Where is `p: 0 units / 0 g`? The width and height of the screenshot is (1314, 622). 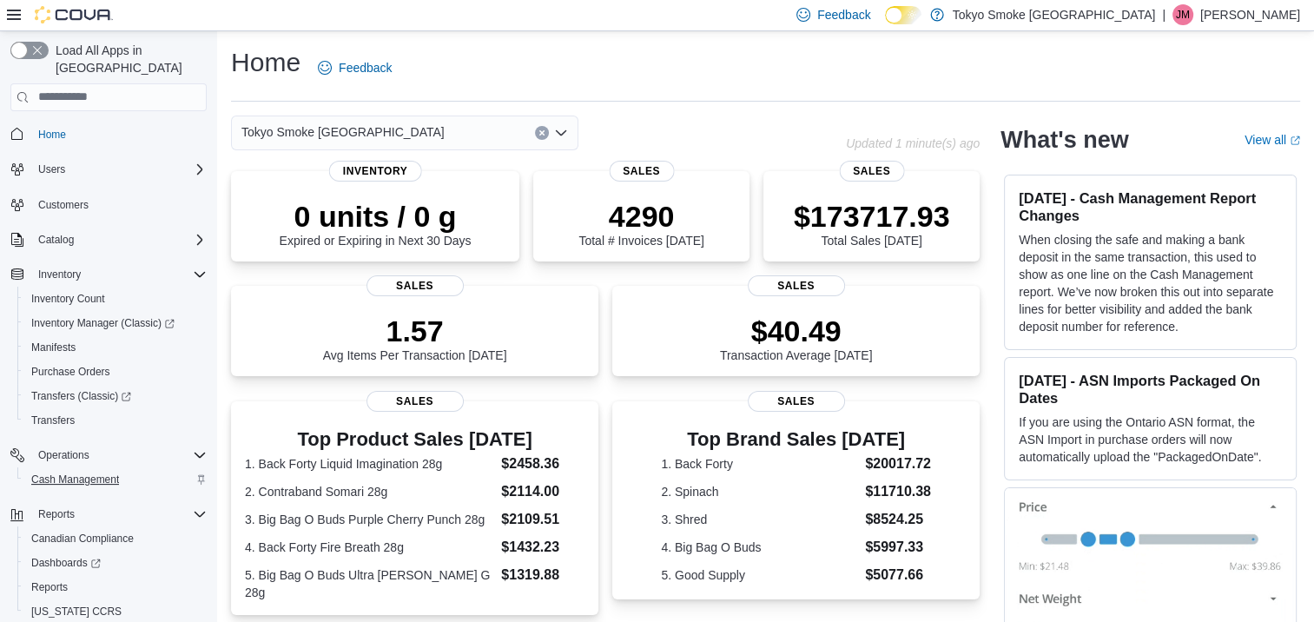 p: 0 units / 0 g is located at coordinates (375, 216).